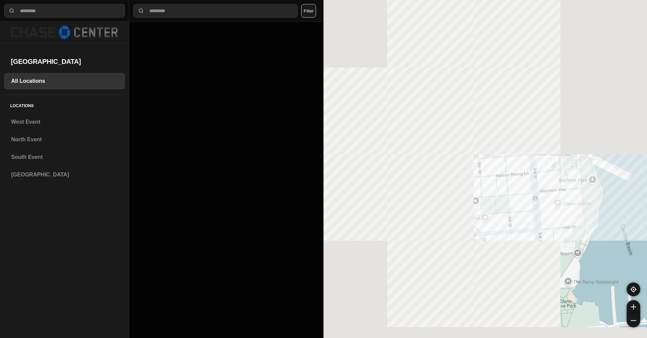  I want to click on h3: West Event, so click(64, 122).